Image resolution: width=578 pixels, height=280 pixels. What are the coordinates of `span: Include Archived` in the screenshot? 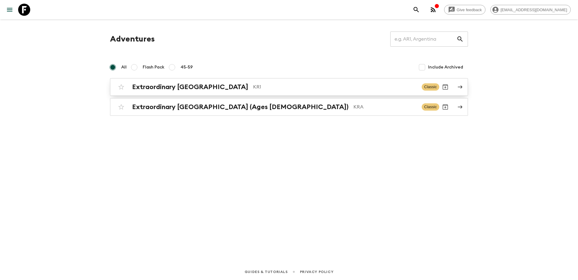 It's located at (446, 67).